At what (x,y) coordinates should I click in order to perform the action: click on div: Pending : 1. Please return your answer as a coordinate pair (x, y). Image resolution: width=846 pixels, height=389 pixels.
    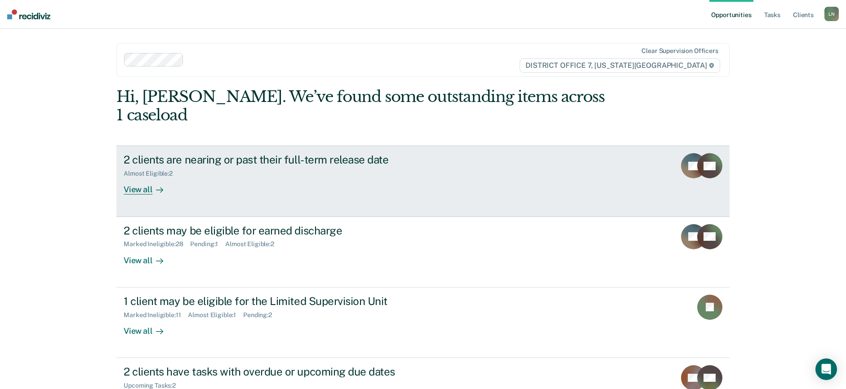
    Looking at the image, I should click on (208, 244).